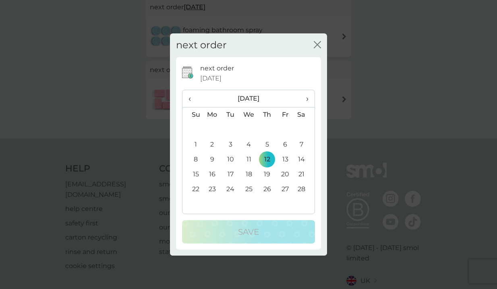  What do you see at coordinates (249, 174) in the screenshot?
I see `td: 18` at bounding box center [249, 174].